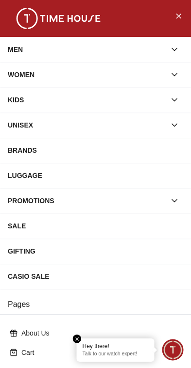 The width and height of the screenshot is (191, 368). I want to click on div: PROMOTIONS, so click(86, 201).